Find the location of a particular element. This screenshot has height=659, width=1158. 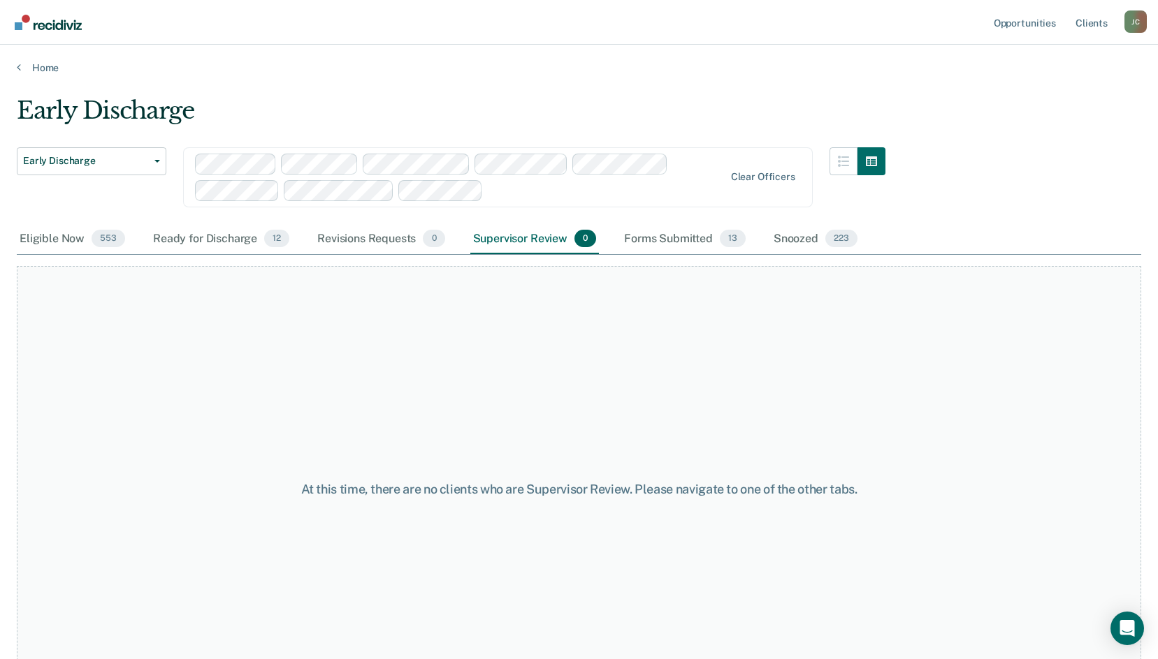

div: Open Intercom Messenger is located at coordinates (1127, 629).